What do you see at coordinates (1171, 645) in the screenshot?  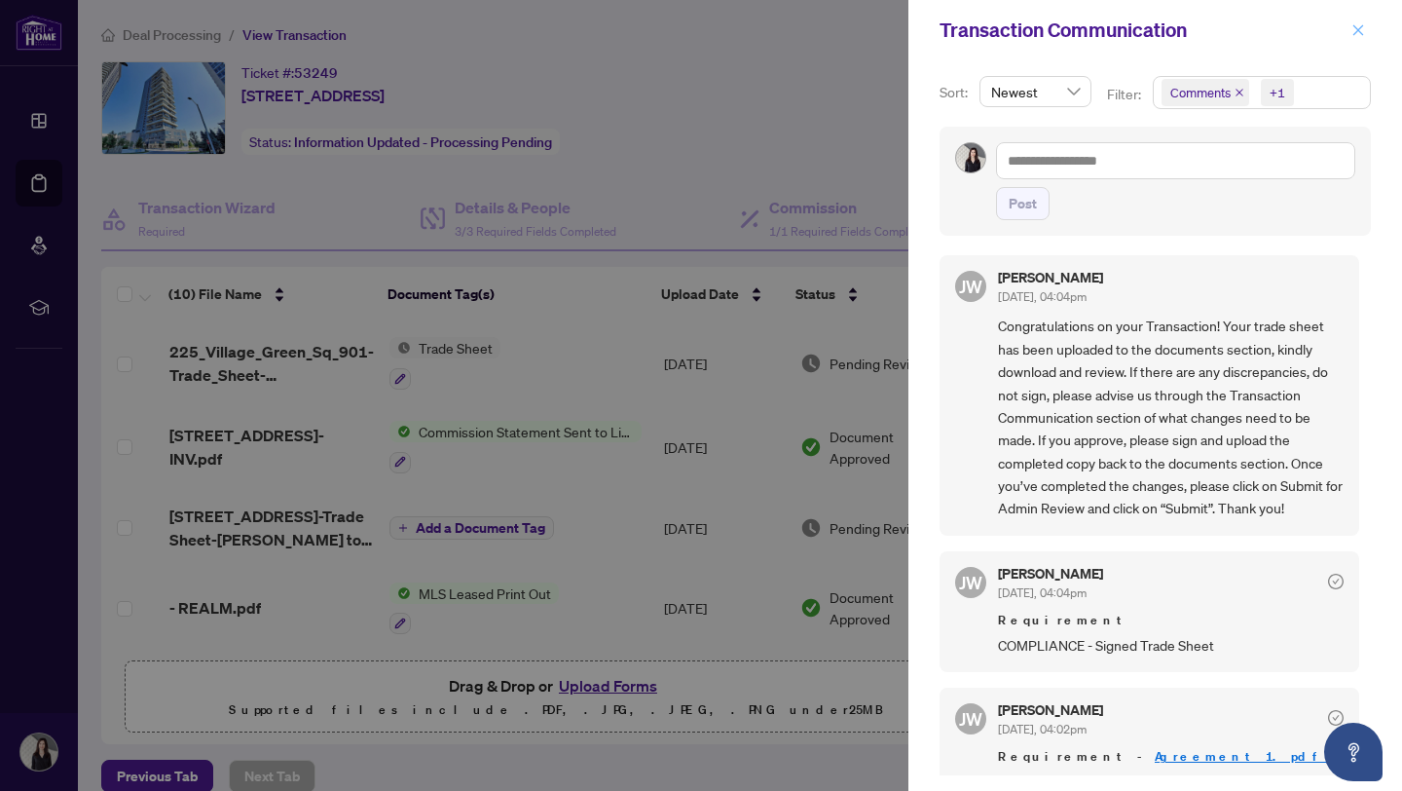 I see `span: COMPLIANCE - Signed Trade Sheet` at bounding box center [1171, 645].